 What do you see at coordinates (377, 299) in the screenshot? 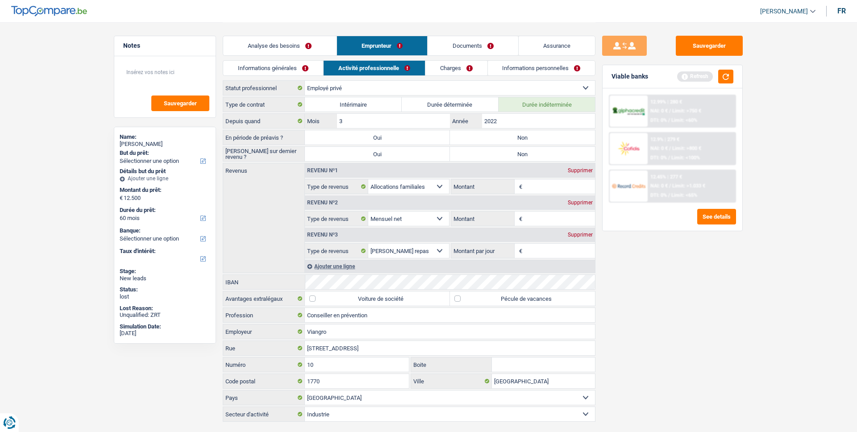
I see `label: Voiture de société` at bounding box center [377, 299].